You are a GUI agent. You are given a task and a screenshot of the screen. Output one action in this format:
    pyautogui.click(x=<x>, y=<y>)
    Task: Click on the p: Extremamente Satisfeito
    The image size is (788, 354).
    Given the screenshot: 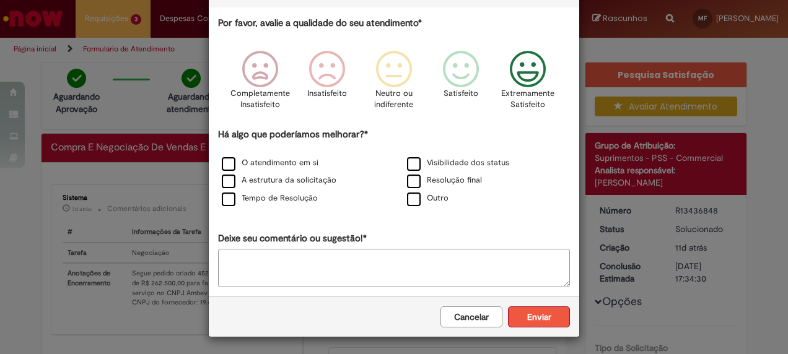 What is the action you would take?
    pyautogui.click(x=528, y=99)
    